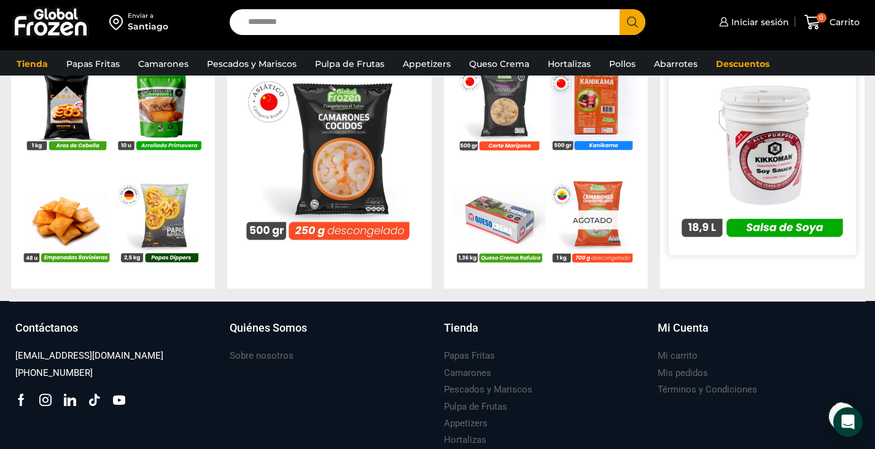  Describe the element at coordinates (683, 373) in the screenshot. I see `a: Mis pedidos` at that location.